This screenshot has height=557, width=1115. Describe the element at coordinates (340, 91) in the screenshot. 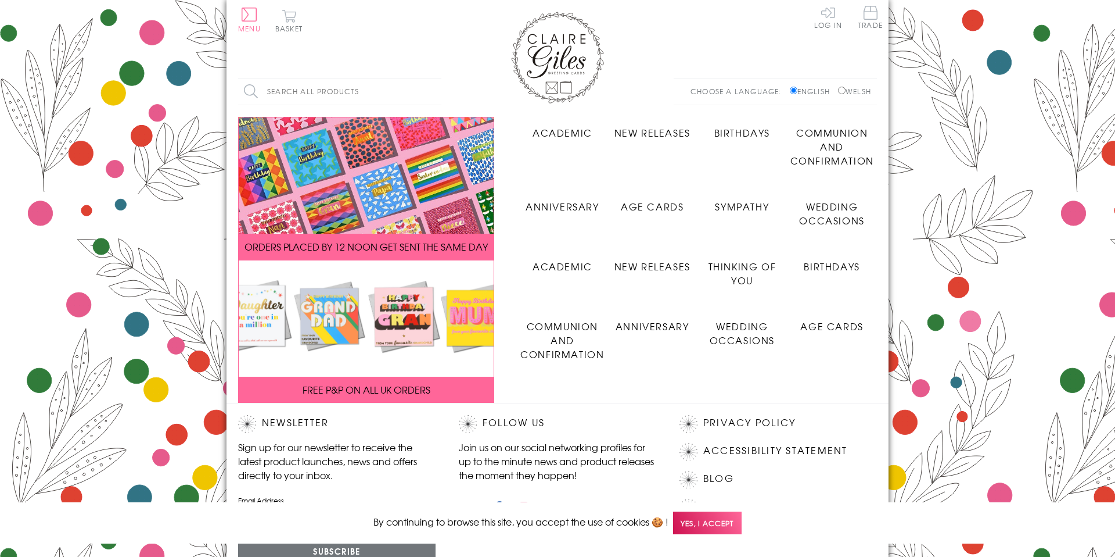

I see `input: Search all products` at that location.